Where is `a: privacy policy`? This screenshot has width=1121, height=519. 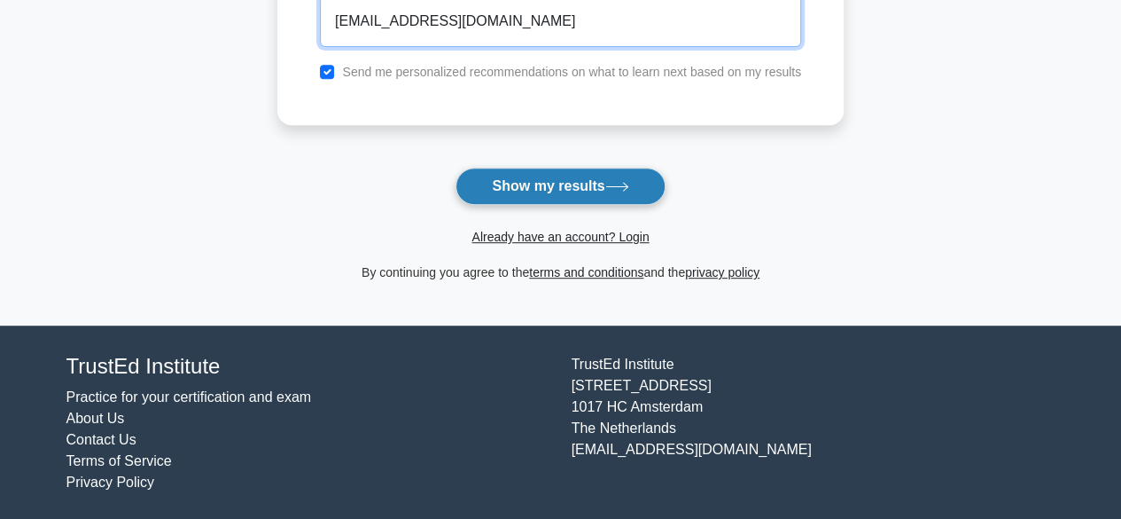 a: privacy policy is located at coordinates (722, 272).